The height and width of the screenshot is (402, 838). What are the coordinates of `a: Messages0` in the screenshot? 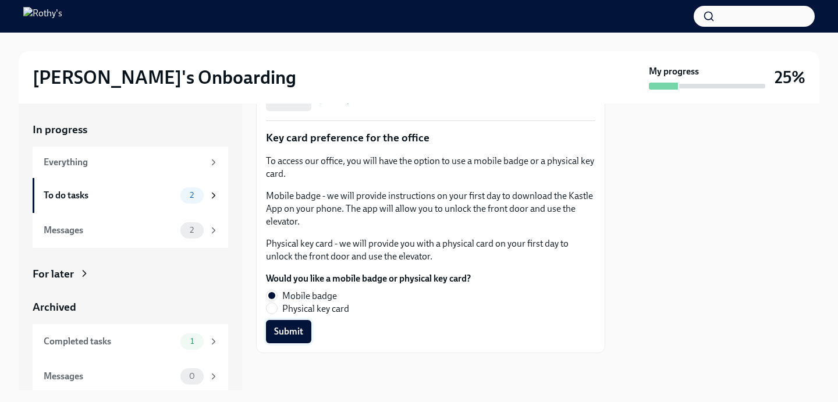 It's located at (130, 376).